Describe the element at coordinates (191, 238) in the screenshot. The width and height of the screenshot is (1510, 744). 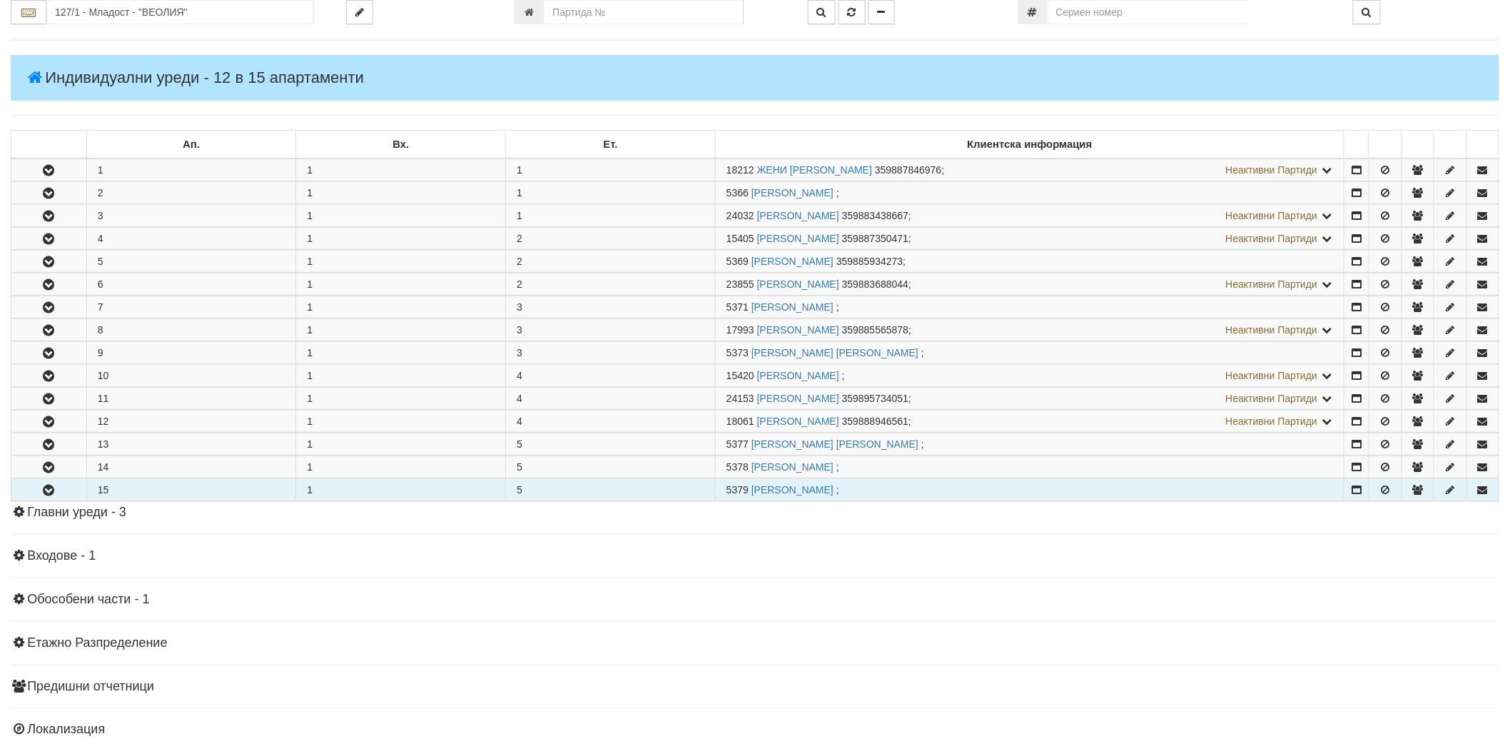
I see `td: 4` at that location.